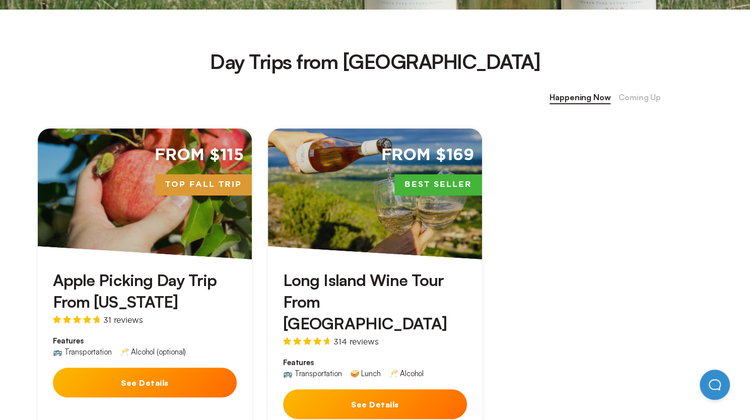 This screenshot has height=420, width=750. I want to click on span: Top Fall Trip, so click(204, 185).